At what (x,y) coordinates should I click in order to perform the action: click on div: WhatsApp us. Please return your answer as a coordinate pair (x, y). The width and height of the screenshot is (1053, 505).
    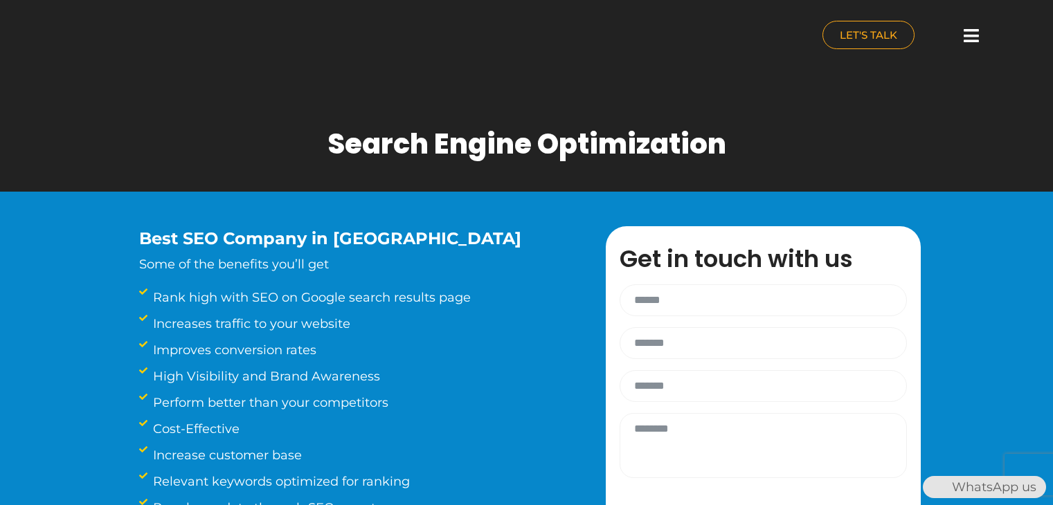
    Looking at the image, I should click on (984, 487).